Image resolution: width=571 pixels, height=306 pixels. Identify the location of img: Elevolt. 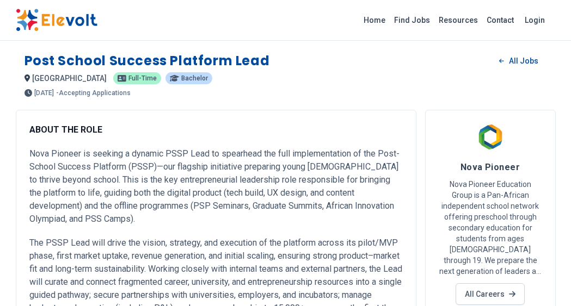
(57, 20).